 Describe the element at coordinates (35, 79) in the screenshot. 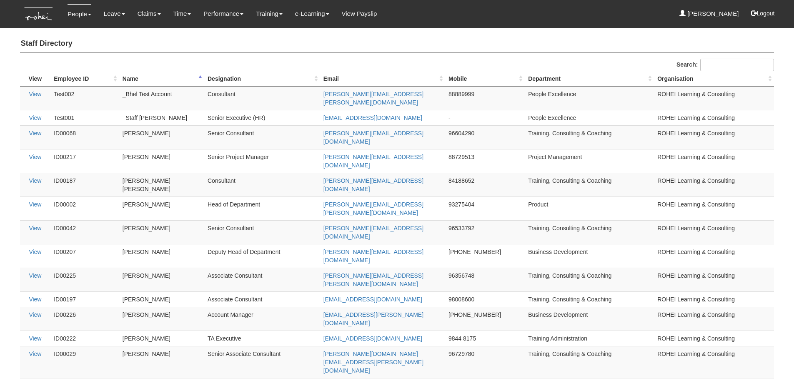

I see `th: View` at that location.